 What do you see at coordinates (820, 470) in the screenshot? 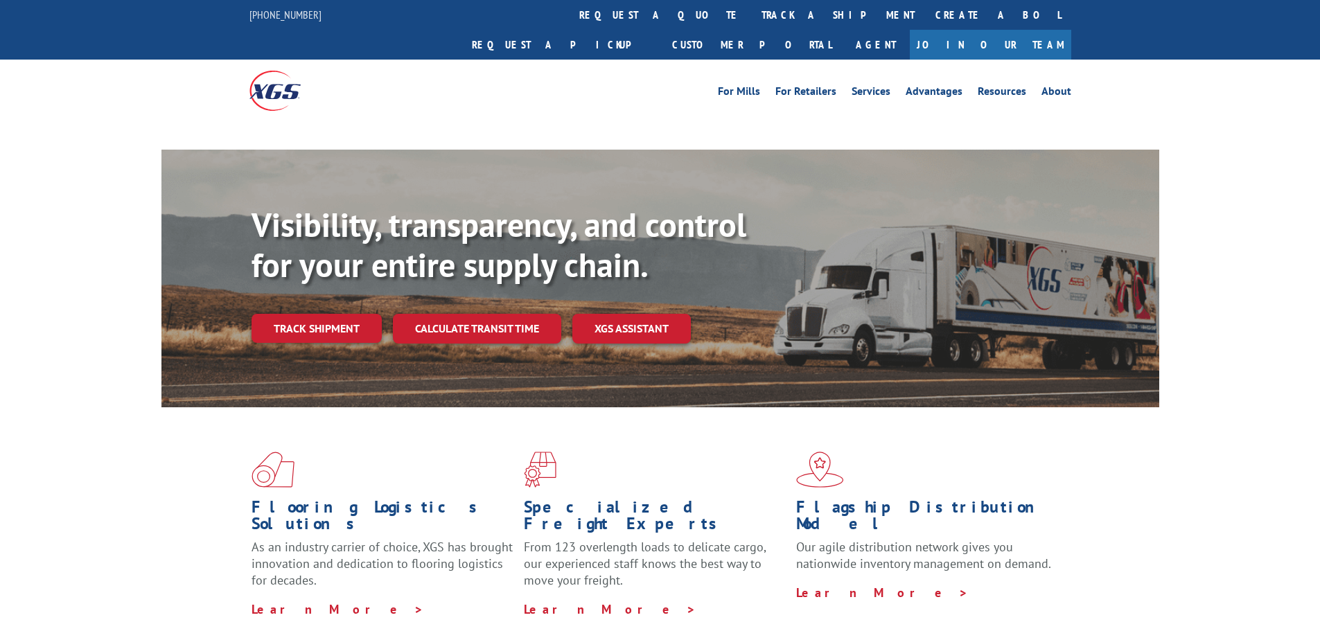
I see `img: xgs-icon-flagship-distribution-model-red` at bounding box center [820, 470].